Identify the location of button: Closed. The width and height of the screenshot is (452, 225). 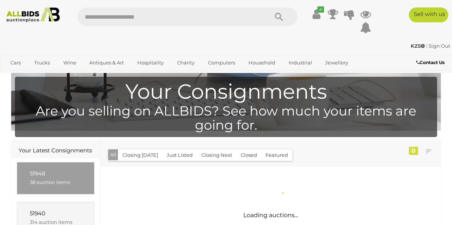
(249, 155).